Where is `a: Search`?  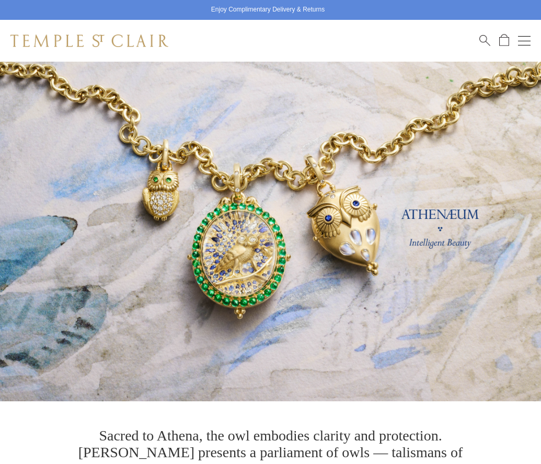 a: Search is located at coordinates (485, 40).